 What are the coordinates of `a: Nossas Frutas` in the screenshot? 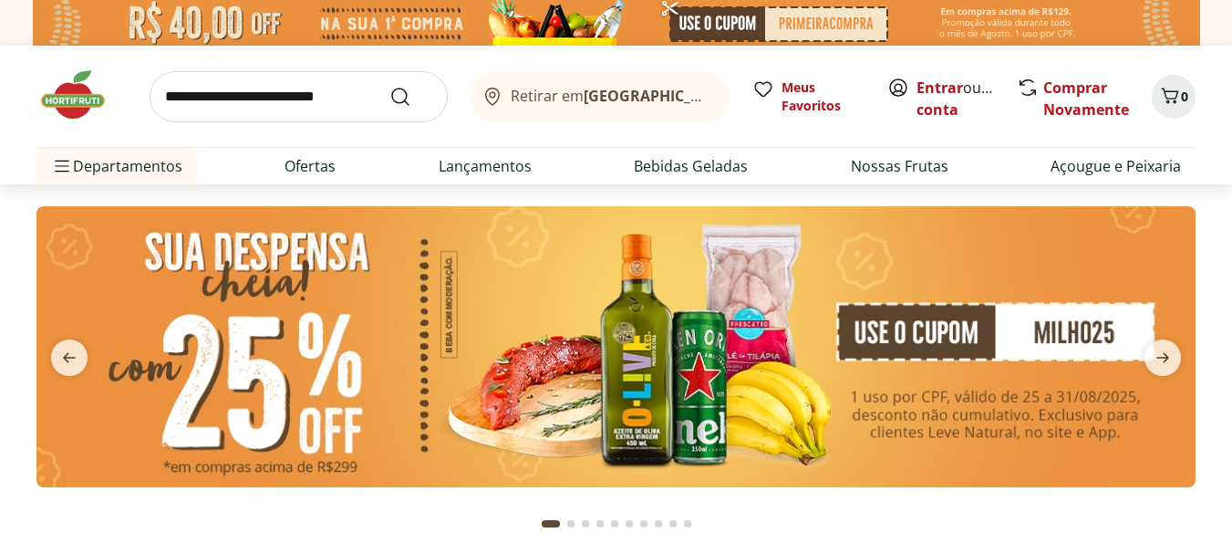 It's located at (899, 166).